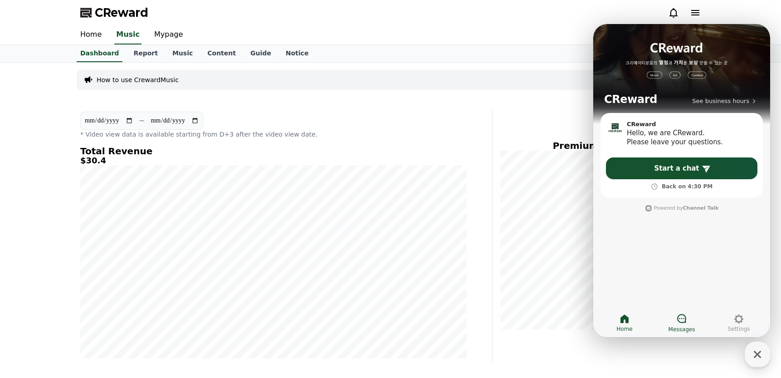 The height and width of the screenshot is (378, 781). Describe the element at coordinates (93, 184) in the screenshot. I see `span: Powered by` at that location.